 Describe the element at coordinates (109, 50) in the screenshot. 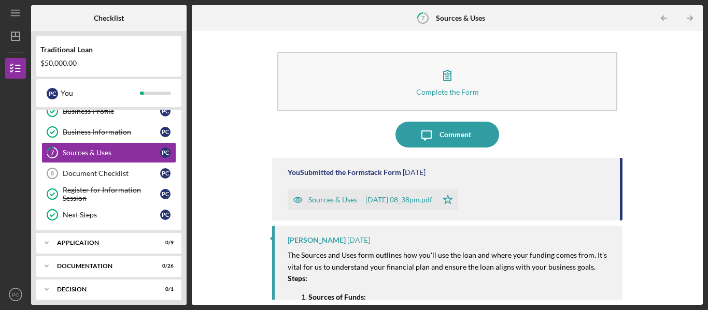

I see `div: Traditional Loan` at that location.